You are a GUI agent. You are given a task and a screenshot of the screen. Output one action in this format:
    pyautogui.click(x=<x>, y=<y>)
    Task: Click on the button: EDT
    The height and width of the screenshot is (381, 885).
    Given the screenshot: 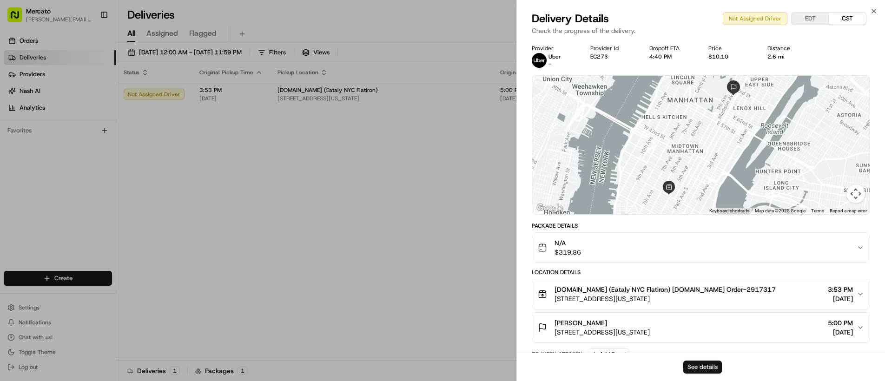 What is the action you would take?
    pyautogui.click(x=810, y=19)
    